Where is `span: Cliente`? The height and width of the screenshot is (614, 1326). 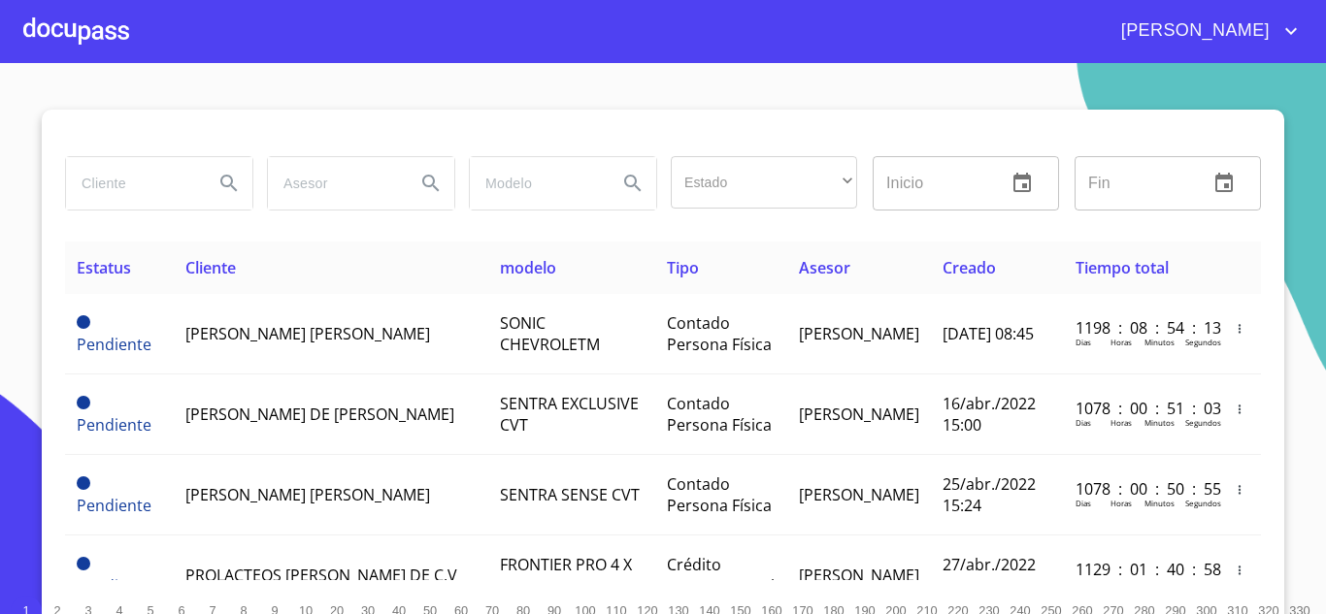 span: Cliente is located at coordinates (211, 268).